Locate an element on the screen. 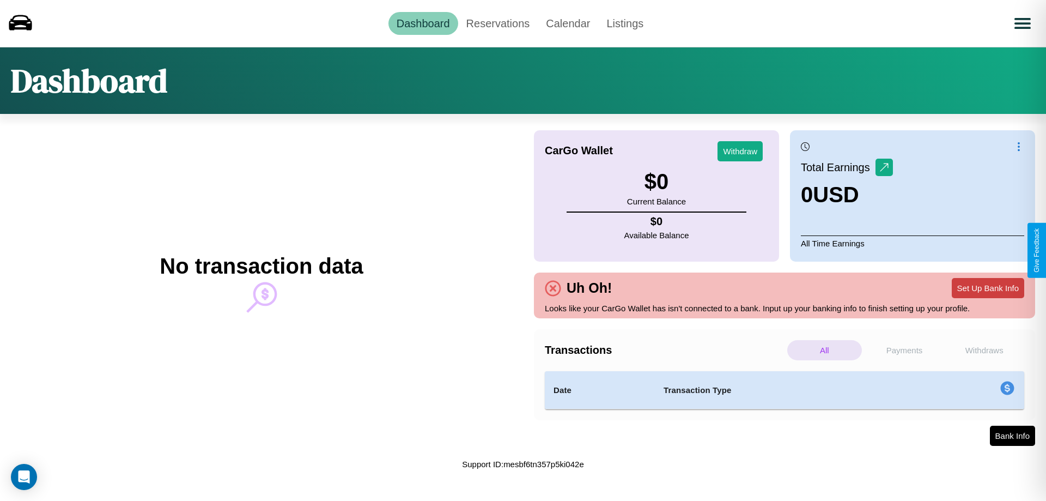 This screenshot has width=1046, height=501. h4: Uh Oh! is located at coordinates (589, 288).